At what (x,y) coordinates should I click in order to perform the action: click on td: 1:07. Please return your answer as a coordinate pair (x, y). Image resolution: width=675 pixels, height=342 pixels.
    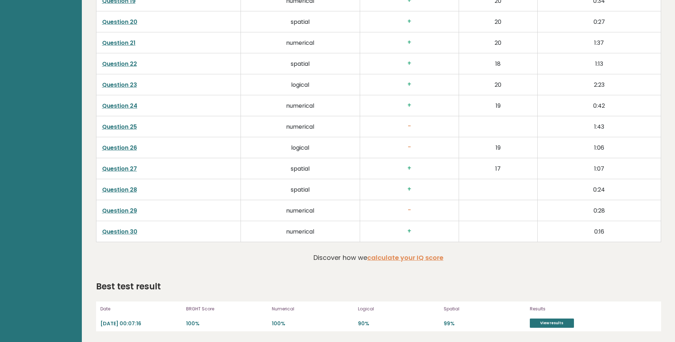
    Looking at the image, I should click on (599, 168).